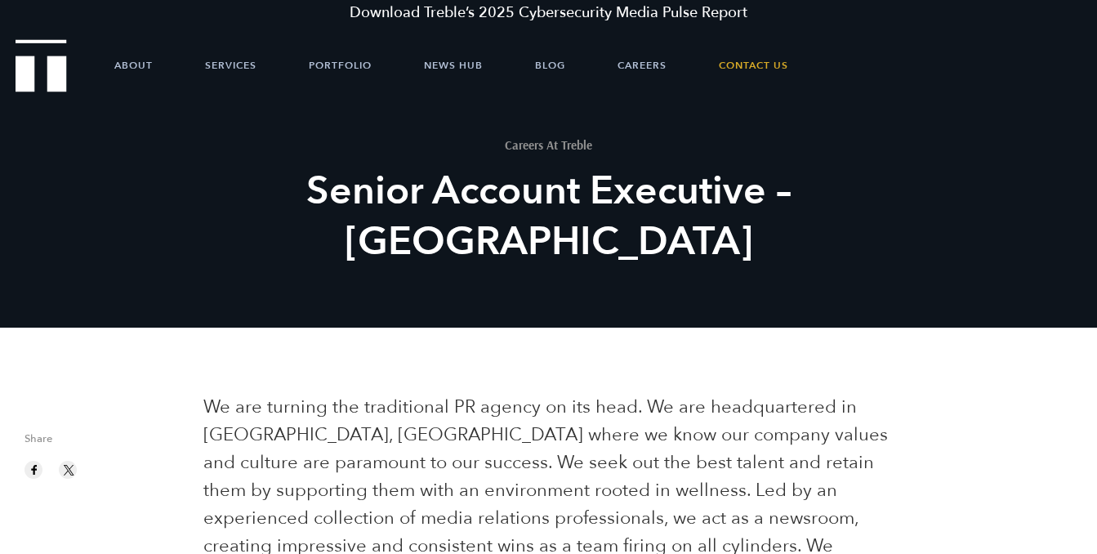  Describe the element at coordinates (340, 65) in the screenshot. I see `a: Portfolio` at that location.